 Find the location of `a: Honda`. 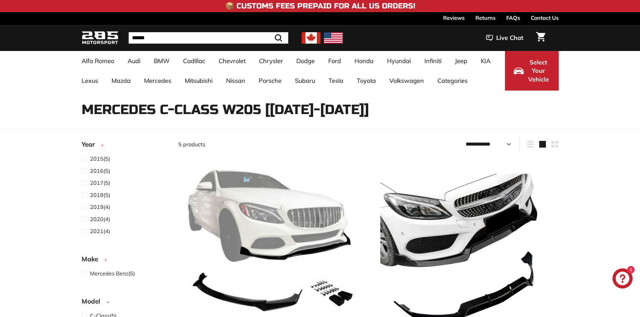

a: Honda is located at coordinates (364, 61).